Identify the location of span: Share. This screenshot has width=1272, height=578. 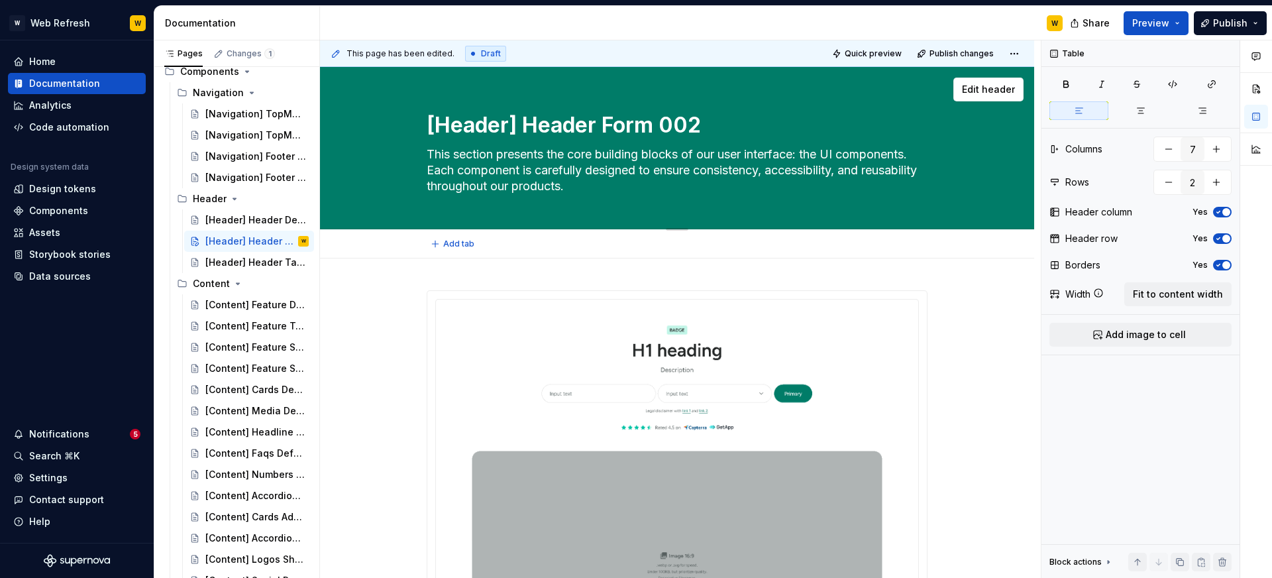
(1096, 23).